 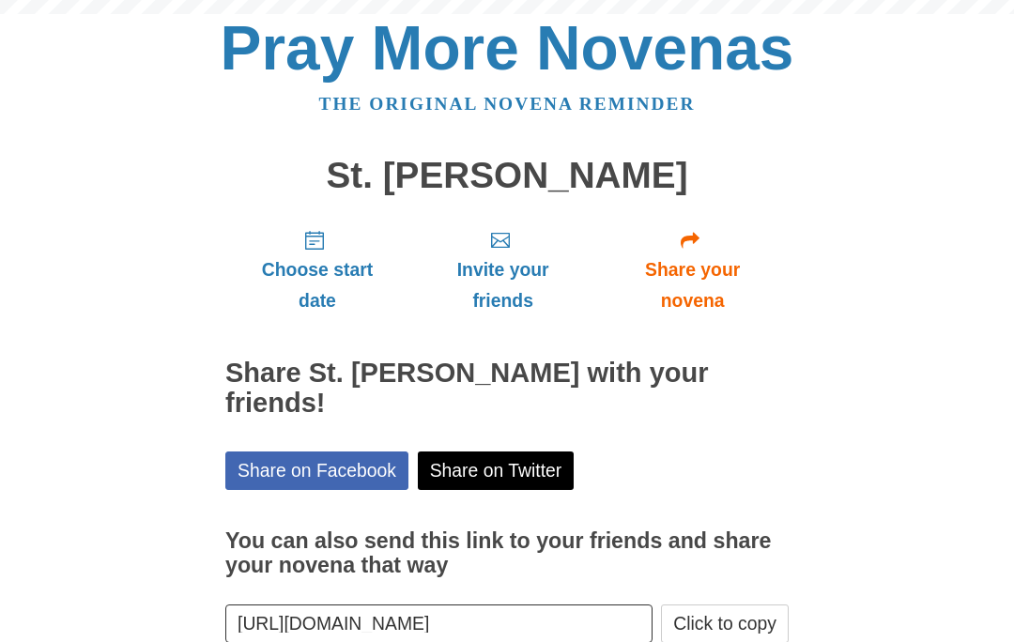 I want to click on a: Share on Facebook, so click(x=316, y=470).